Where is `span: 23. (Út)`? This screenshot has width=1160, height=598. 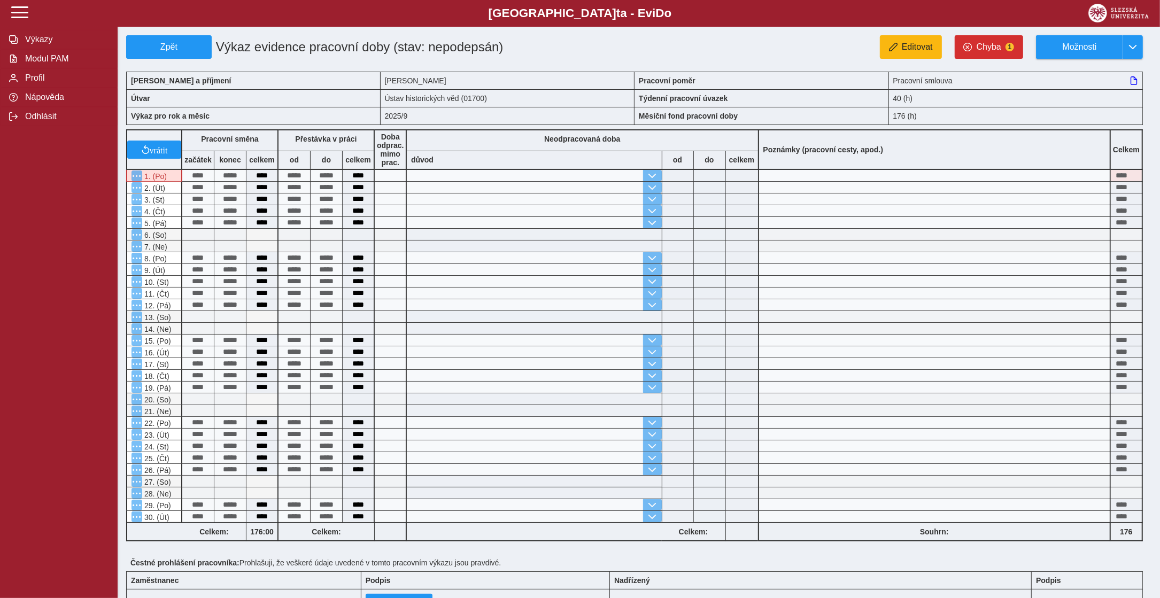 span: 23. (Út) is located at coordinates (156, 435).